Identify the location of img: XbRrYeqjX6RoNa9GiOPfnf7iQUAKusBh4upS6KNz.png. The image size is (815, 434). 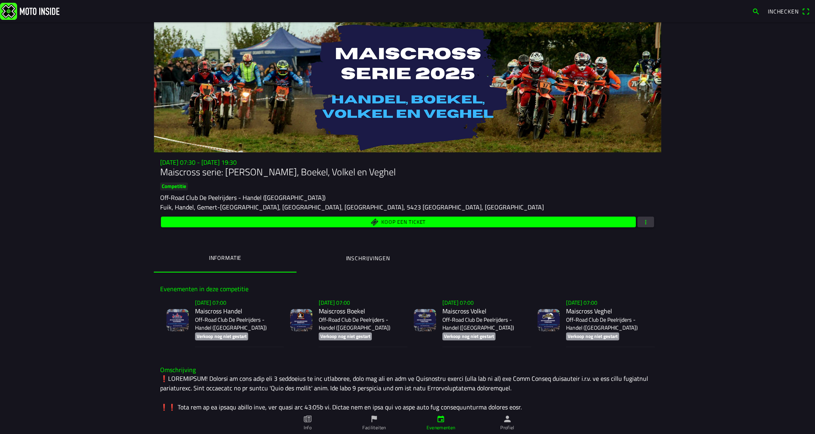
(301, 320).